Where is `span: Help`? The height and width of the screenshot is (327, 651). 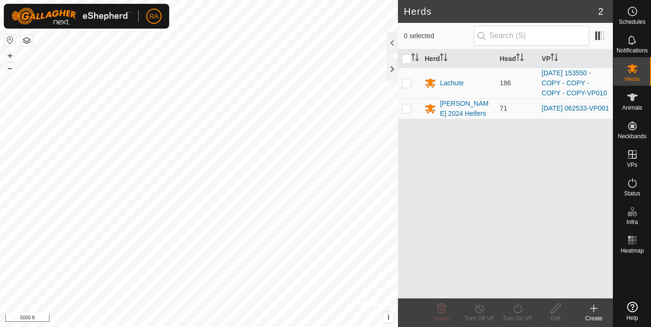 span: Help is located at coordinates (632, 318).